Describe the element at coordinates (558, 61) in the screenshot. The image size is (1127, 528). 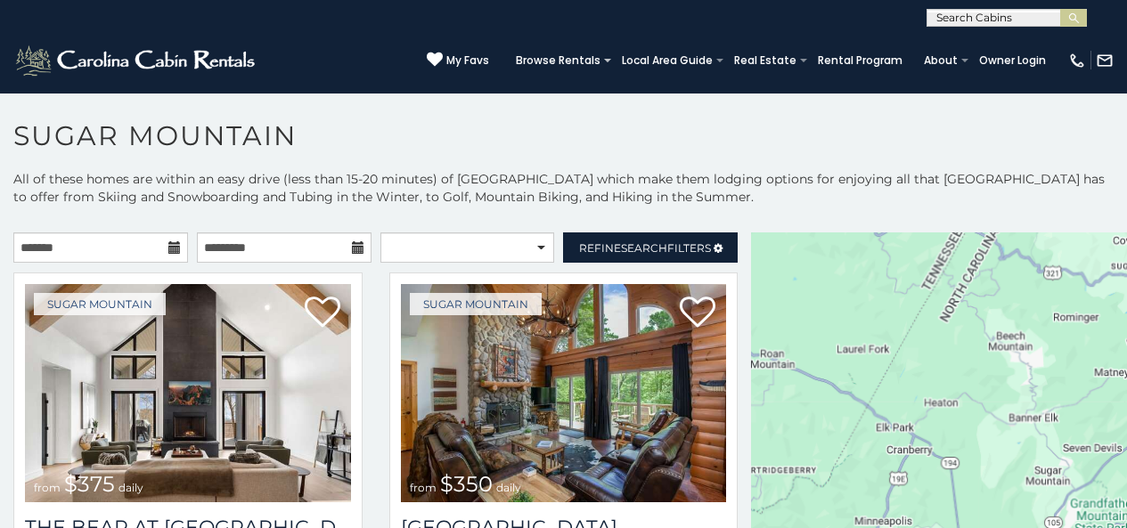
I see `a: Browse Rentals` at that location.